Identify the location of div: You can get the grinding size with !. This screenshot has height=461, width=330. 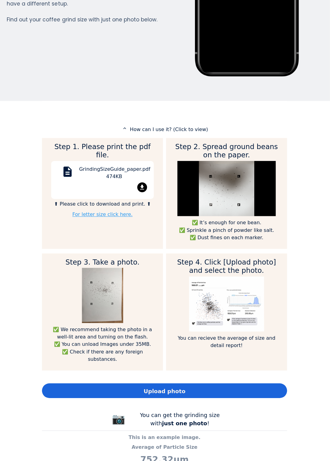
(180, 419).